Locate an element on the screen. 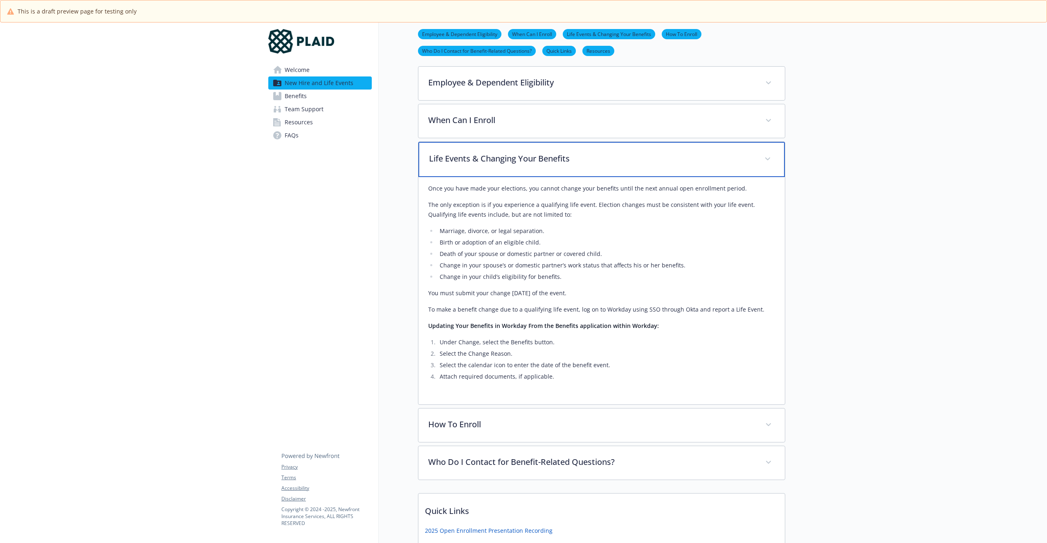 This screenshot has height=543, width=1047. a: Employee & Dependent Eligibility is located at coordinates (460, 34).